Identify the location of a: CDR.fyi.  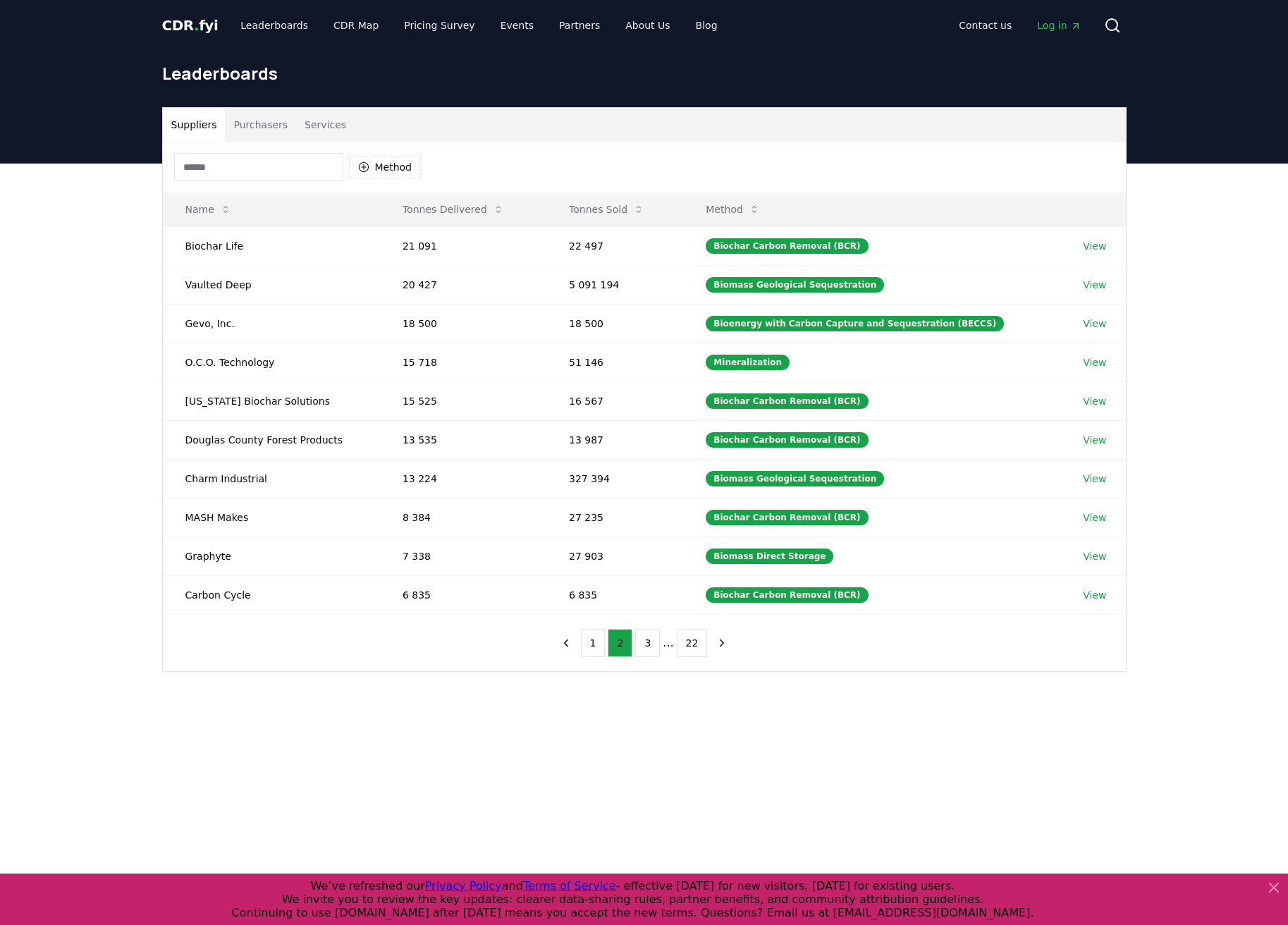
(191, 26).